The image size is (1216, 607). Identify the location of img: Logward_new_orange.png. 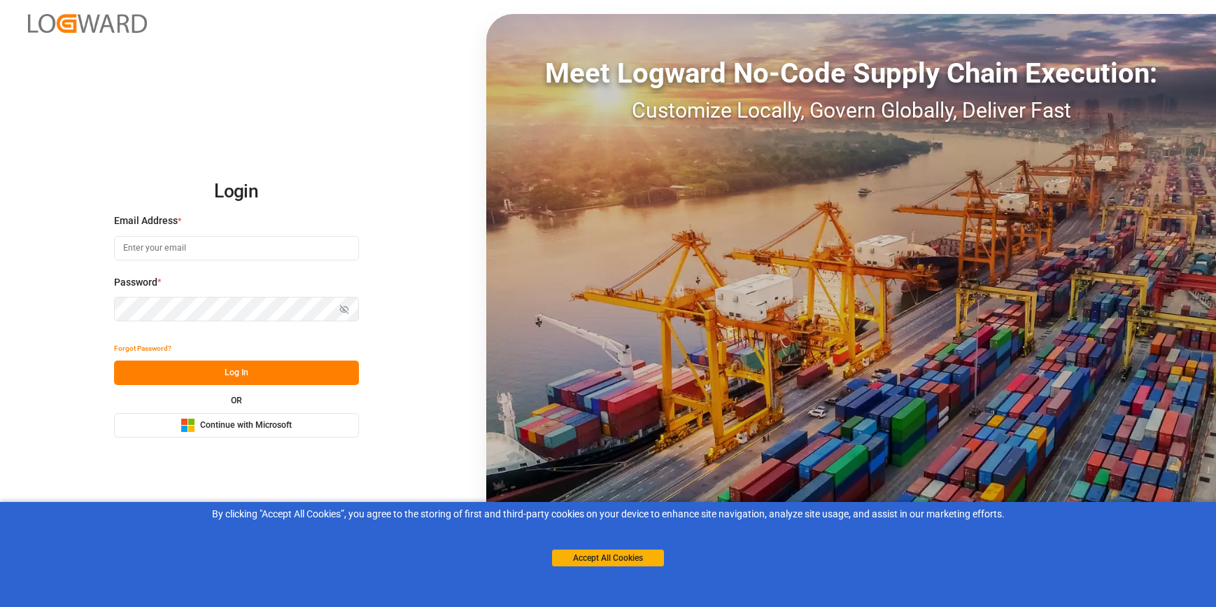
(87, 23).